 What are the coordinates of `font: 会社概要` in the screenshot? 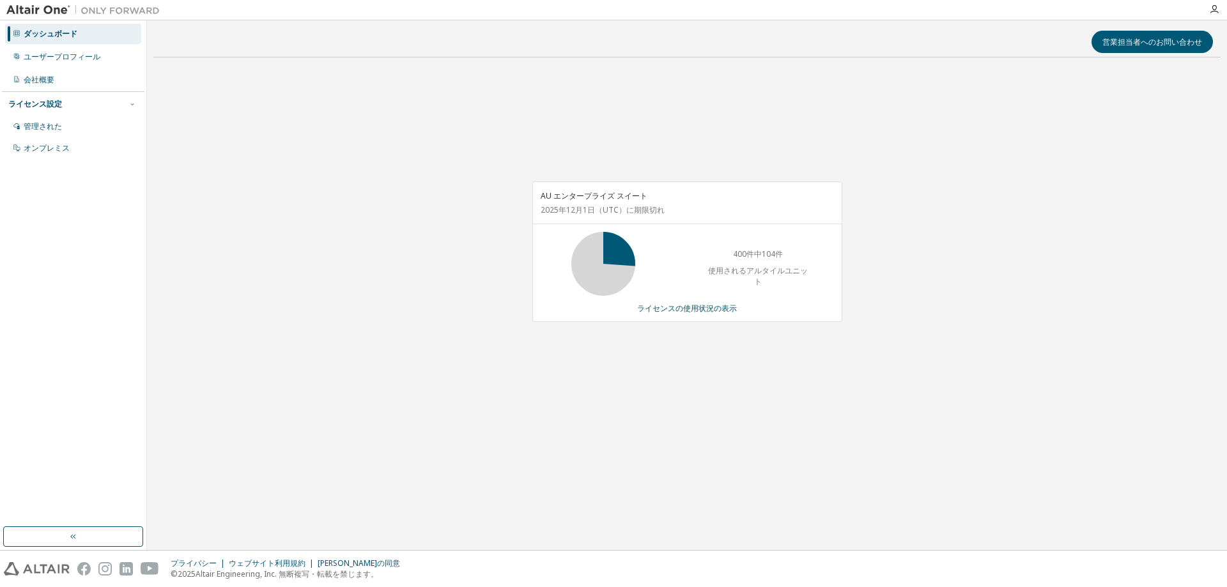 It's located at (39, 79).